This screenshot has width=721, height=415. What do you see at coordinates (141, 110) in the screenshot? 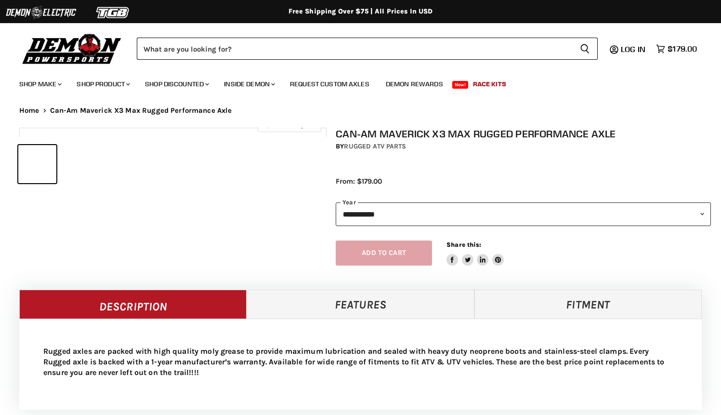
I see `span: Can-Am Maverick X3 Max Rugged Performance Axle` at bounding box center [141, 110].